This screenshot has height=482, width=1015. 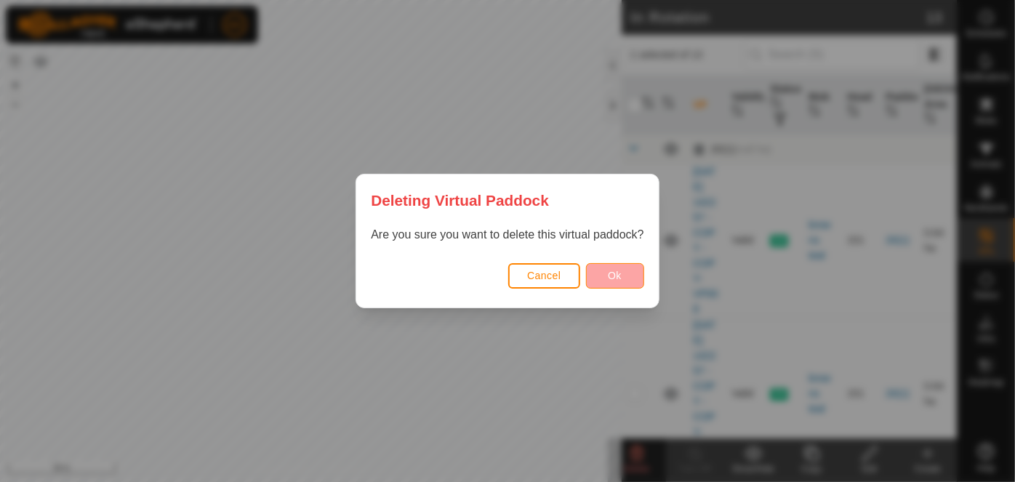 I want to click on span: Ok, so click(x=614, y=276).